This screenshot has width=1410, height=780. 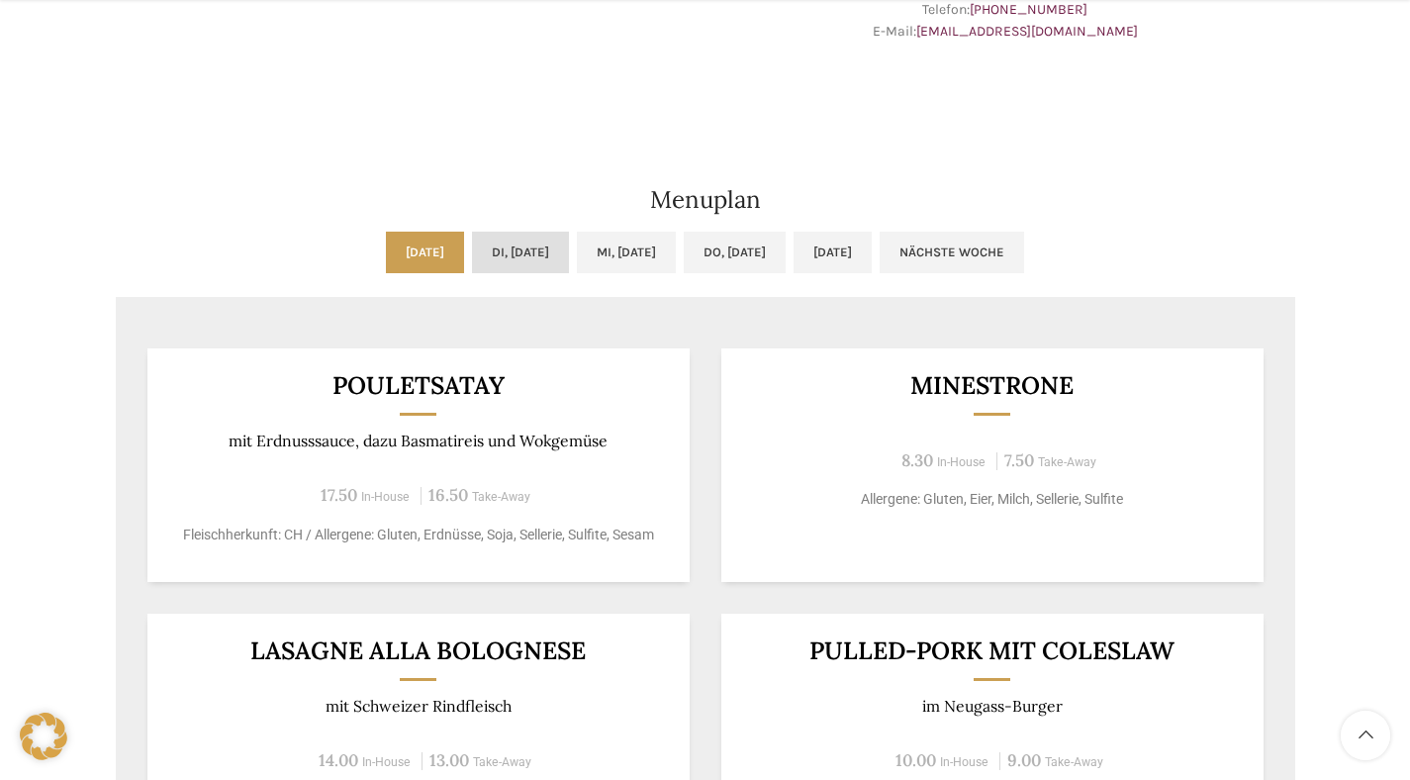 What do you see at coordinates (418, 534) in the screenshot?
I see `p: Fleischherkunft: CH / Allergene: Gluten, Erdnüsse, Soja, Sellerie, Sulfite, Sesam` at bounding box center [418, 534].